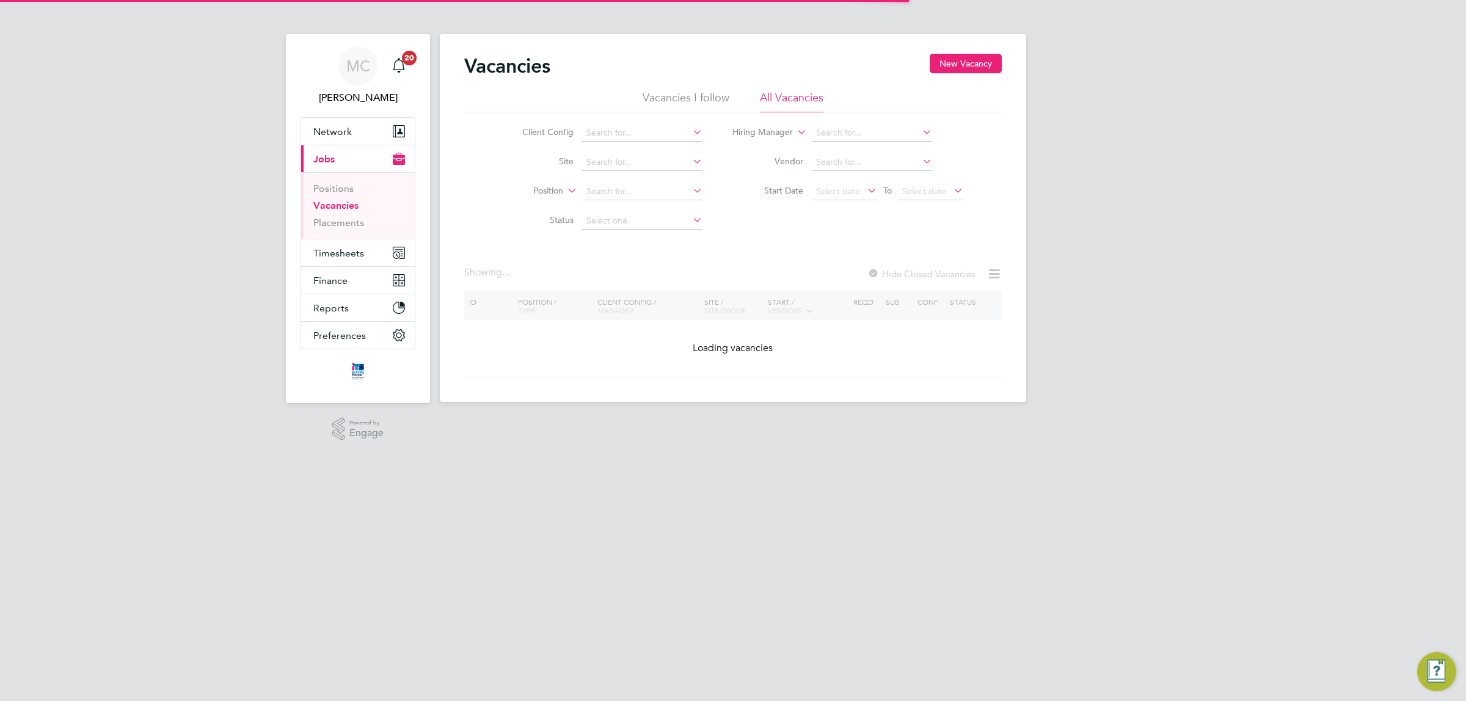 This screenshot has height=701, width=1466. Describe the element at coordinates (358, 429) in the screenshot. I see `a: Powered byEngage` at that location.